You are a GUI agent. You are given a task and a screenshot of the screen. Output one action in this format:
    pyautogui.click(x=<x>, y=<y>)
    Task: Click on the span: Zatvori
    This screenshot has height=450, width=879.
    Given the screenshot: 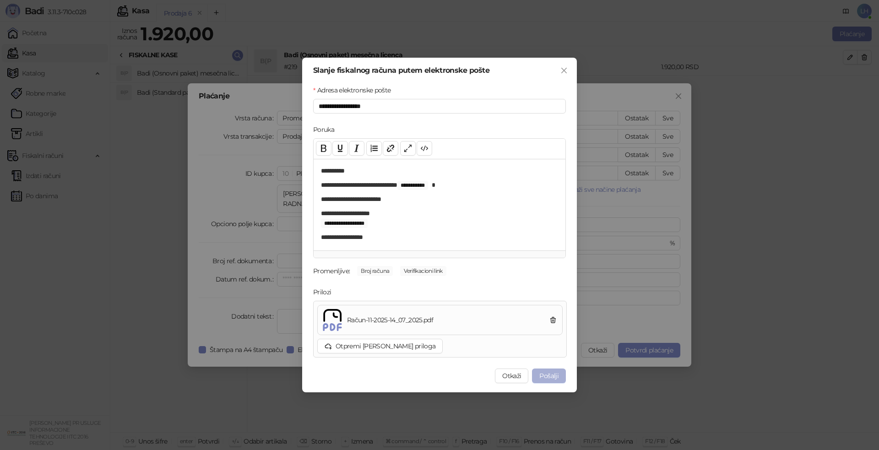 What is the action you would take?
    pyautogui.click(x=564, y=71)
    